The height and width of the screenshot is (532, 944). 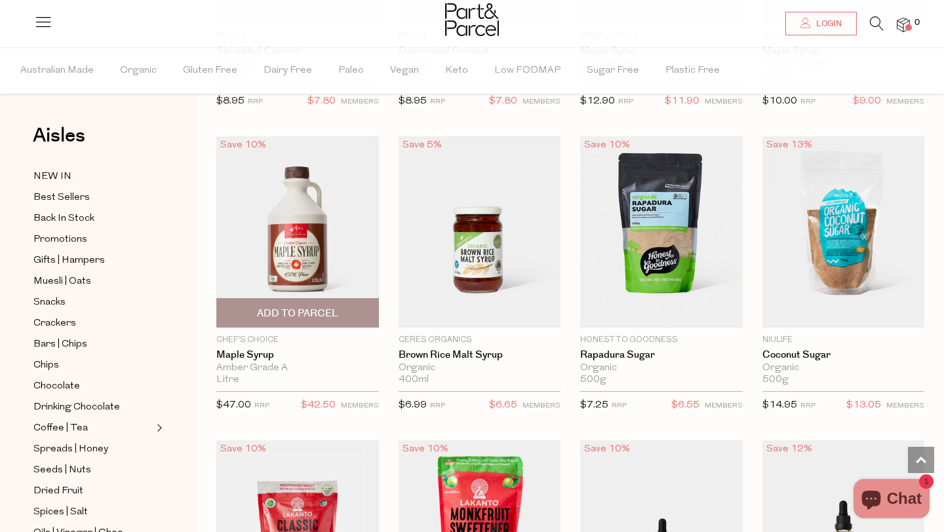 What do you see at coordinates (480, 340) in the screenshot?
I see `p: Ceres Organics` at bounding box center [480, 340].